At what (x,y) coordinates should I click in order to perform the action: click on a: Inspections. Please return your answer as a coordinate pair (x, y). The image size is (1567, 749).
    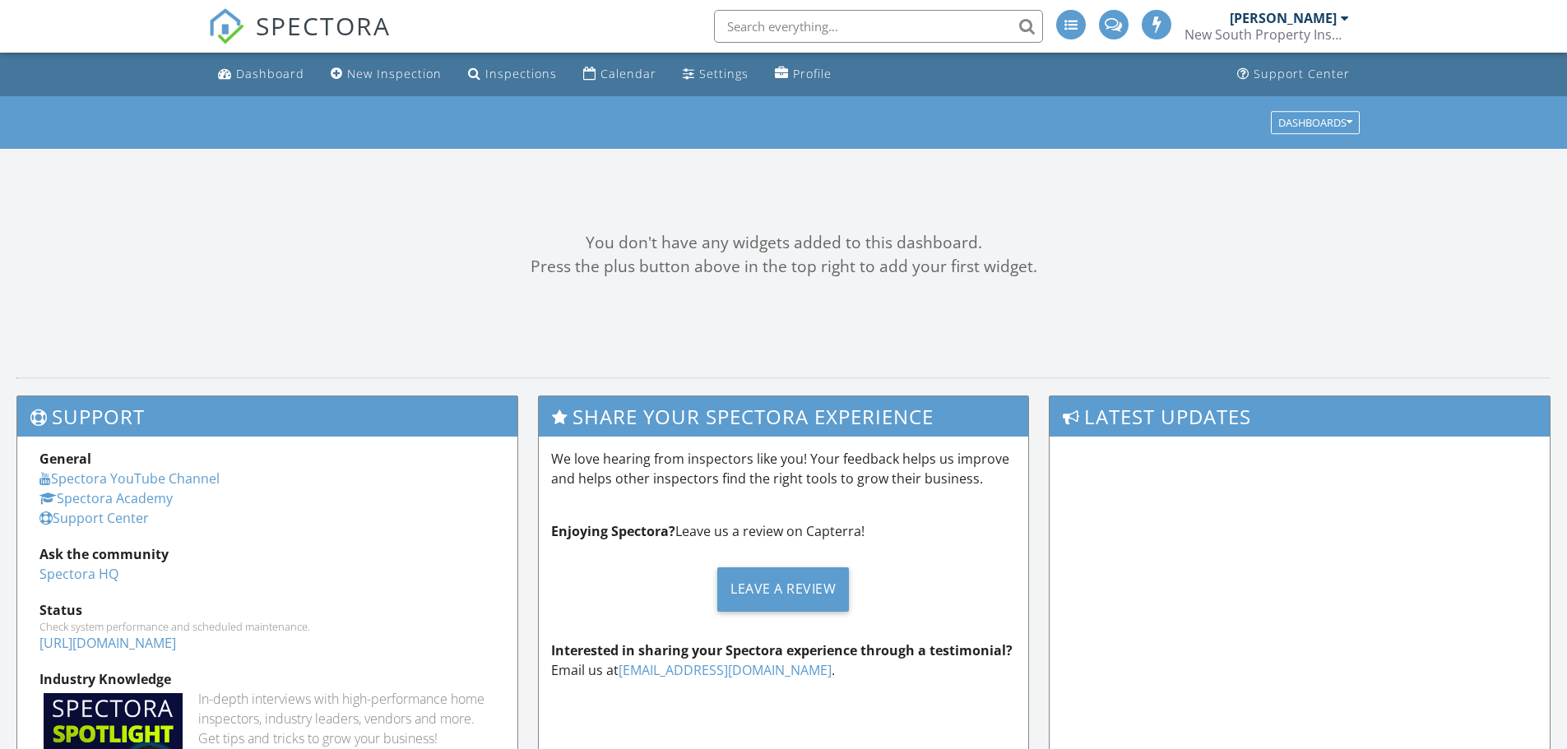
    Looking at the image, I should click on (512, 74).